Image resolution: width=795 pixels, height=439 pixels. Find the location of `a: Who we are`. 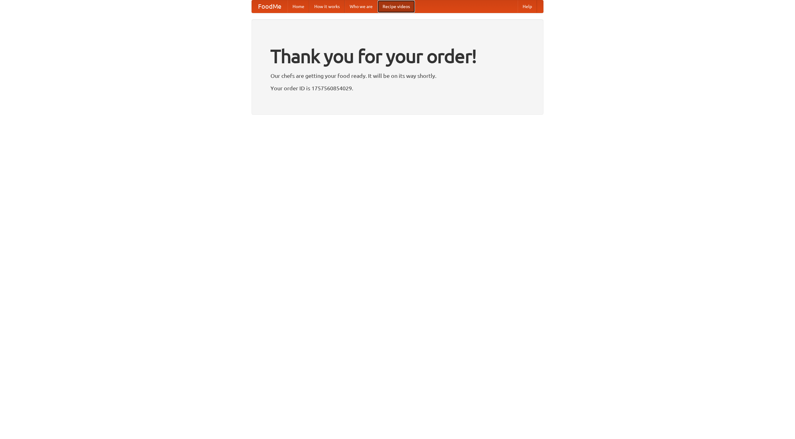

a: Who we are is located at coordinates (361, 7).